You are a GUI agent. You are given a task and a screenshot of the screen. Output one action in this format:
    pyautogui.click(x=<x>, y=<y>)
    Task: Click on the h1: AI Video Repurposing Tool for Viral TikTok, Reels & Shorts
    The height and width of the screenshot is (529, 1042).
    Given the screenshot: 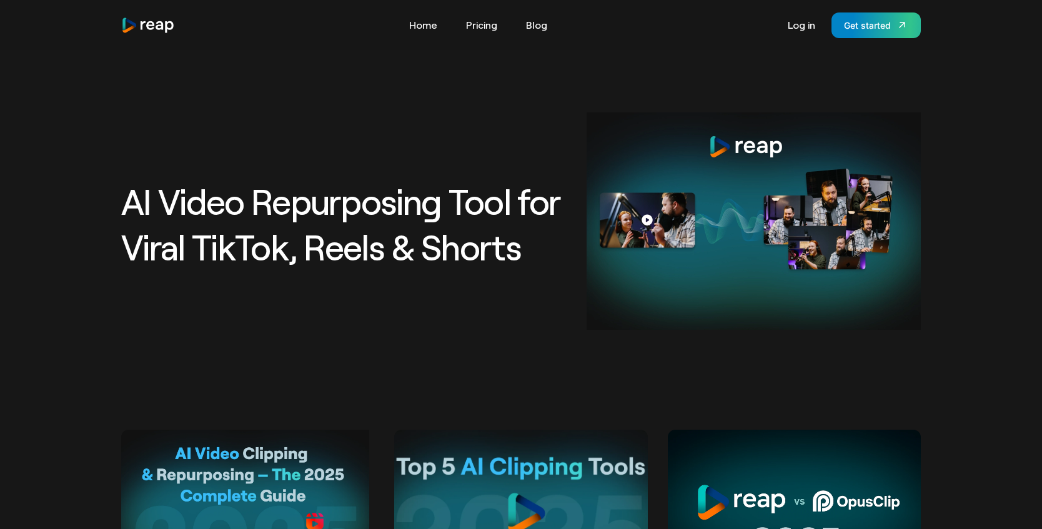 What is the action you would take?
    pyautogui.click(x=346, y=224)
    